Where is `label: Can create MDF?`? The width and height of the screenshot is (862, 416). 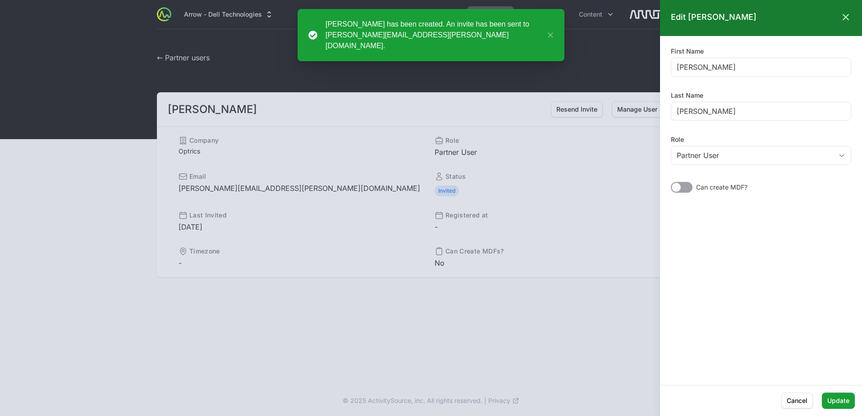 label: Can create MDF? is located at coordinates (721, 187).